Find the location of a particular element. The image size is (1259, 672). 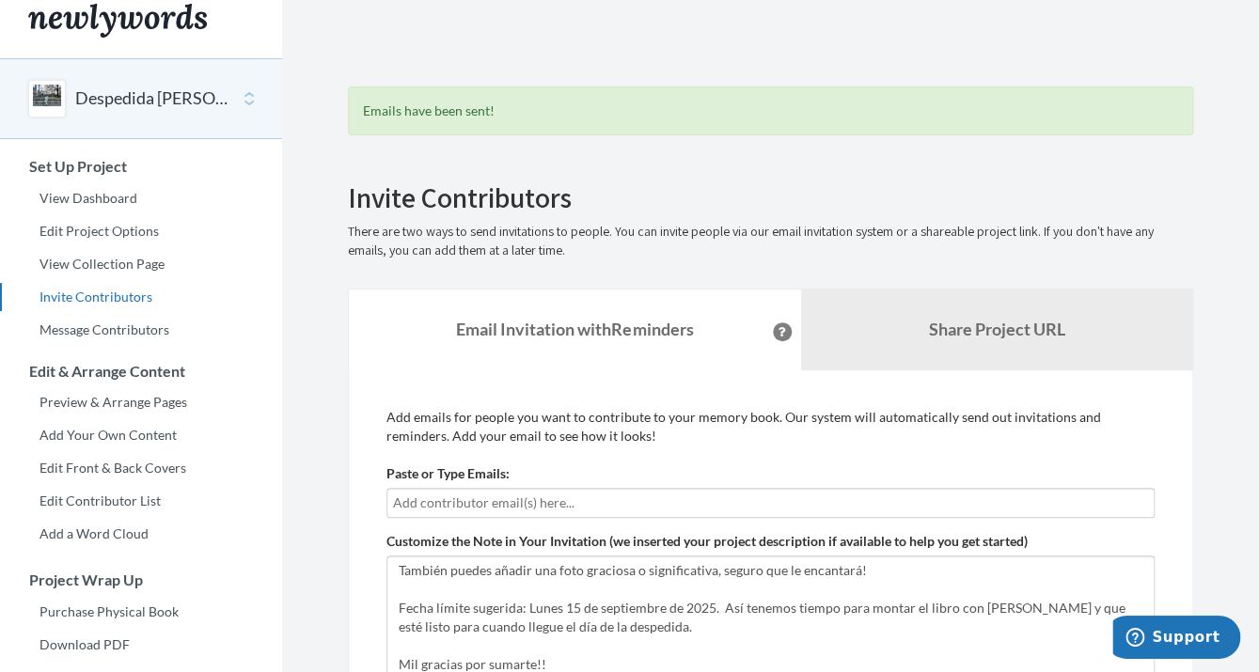

p: Add emails for people you want to contribute to your memory book. Our system will automatically s... is located at coordinates (770, 427).